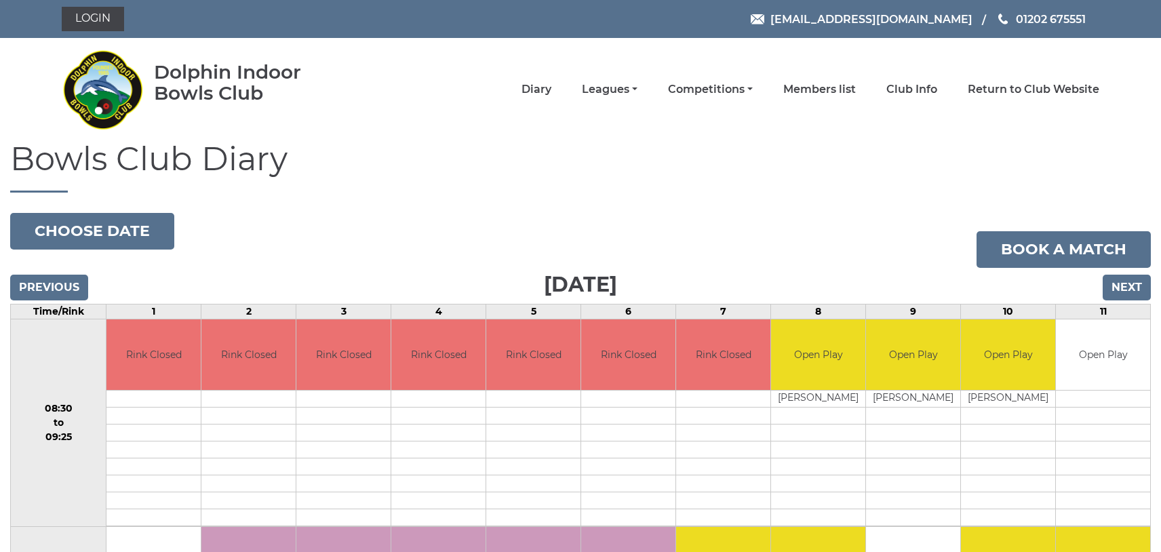 This screenshot has width=1161, height=552. What do you see at coordinates (610, 90) in the screenshot?
I see `a: Leagues` at bounding box center [610, 90].